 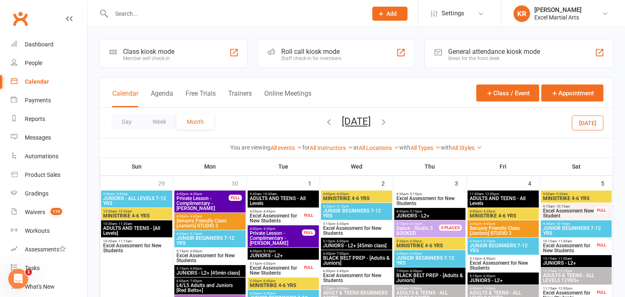 I want to click on button: Appointment, so click(x=572, y=93).